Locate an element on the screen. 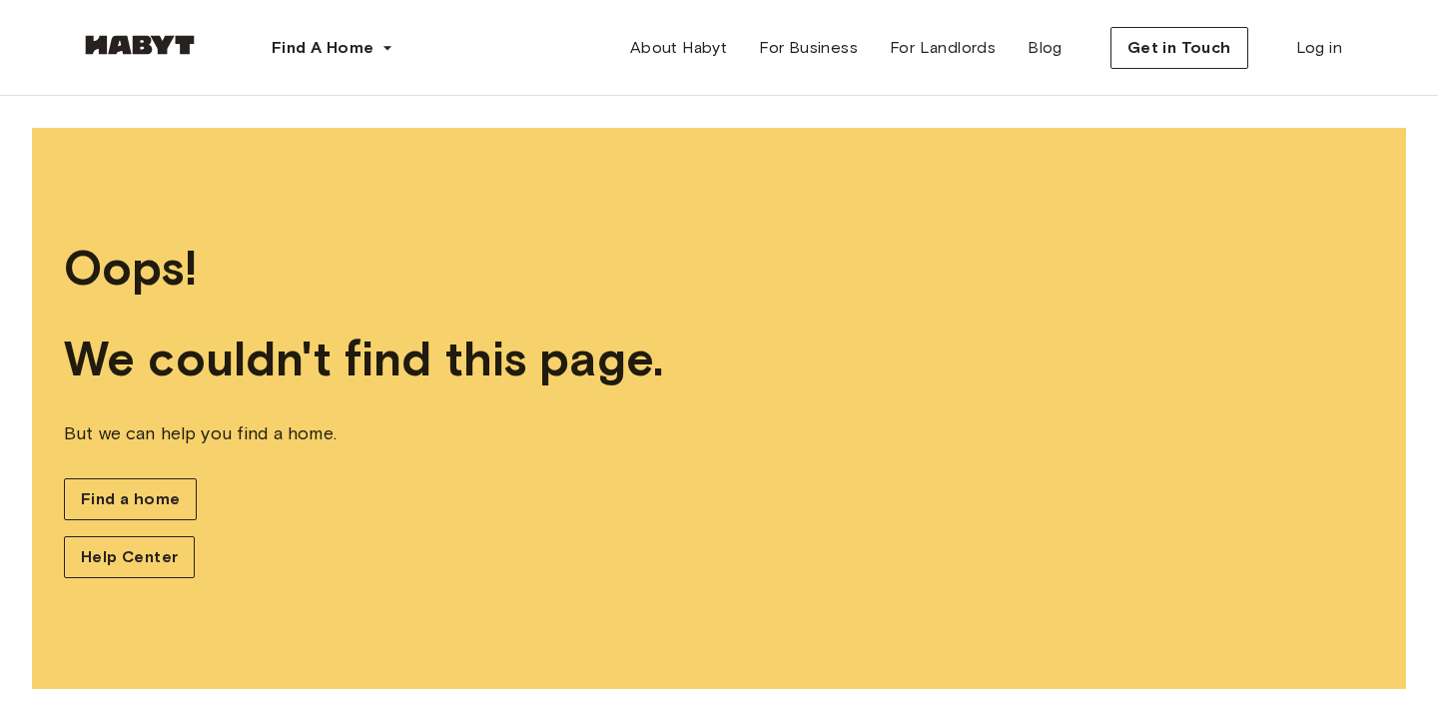 The width and height of the screenshot is (1438, 701). a: For Landlords is located at coordinates (943, 48).